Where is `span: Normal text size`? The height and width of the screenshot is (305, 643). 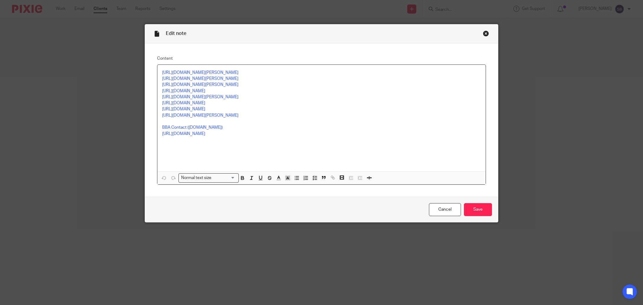
span: Normal text size is located at coordinates (196, 178).